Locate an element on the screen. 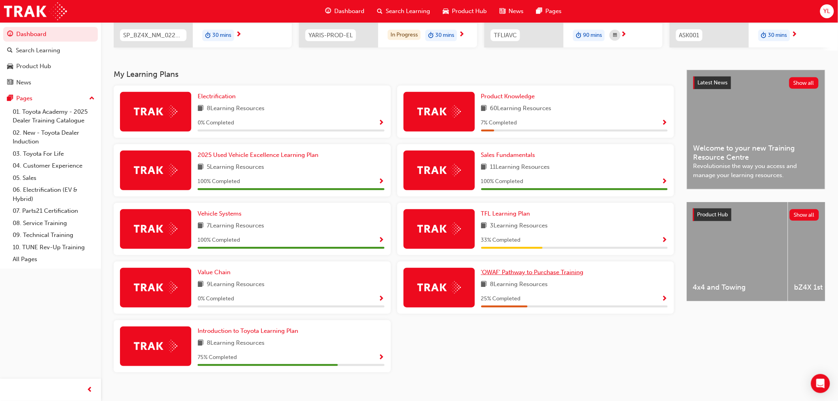 The height and width of the screenshot is (401, 838). span: Electrification is located at coordinates (217, 96).